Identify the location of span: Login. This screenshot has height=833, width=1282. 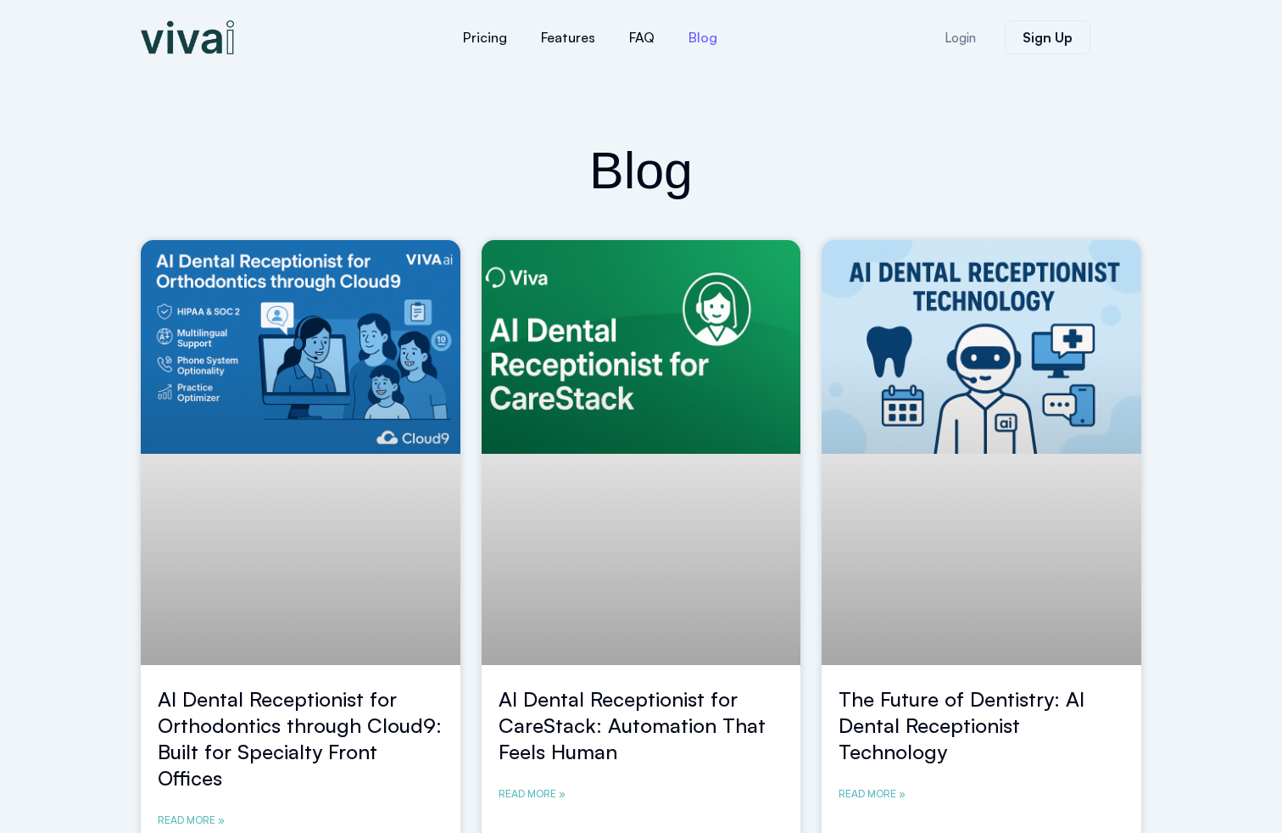
(960, 37).